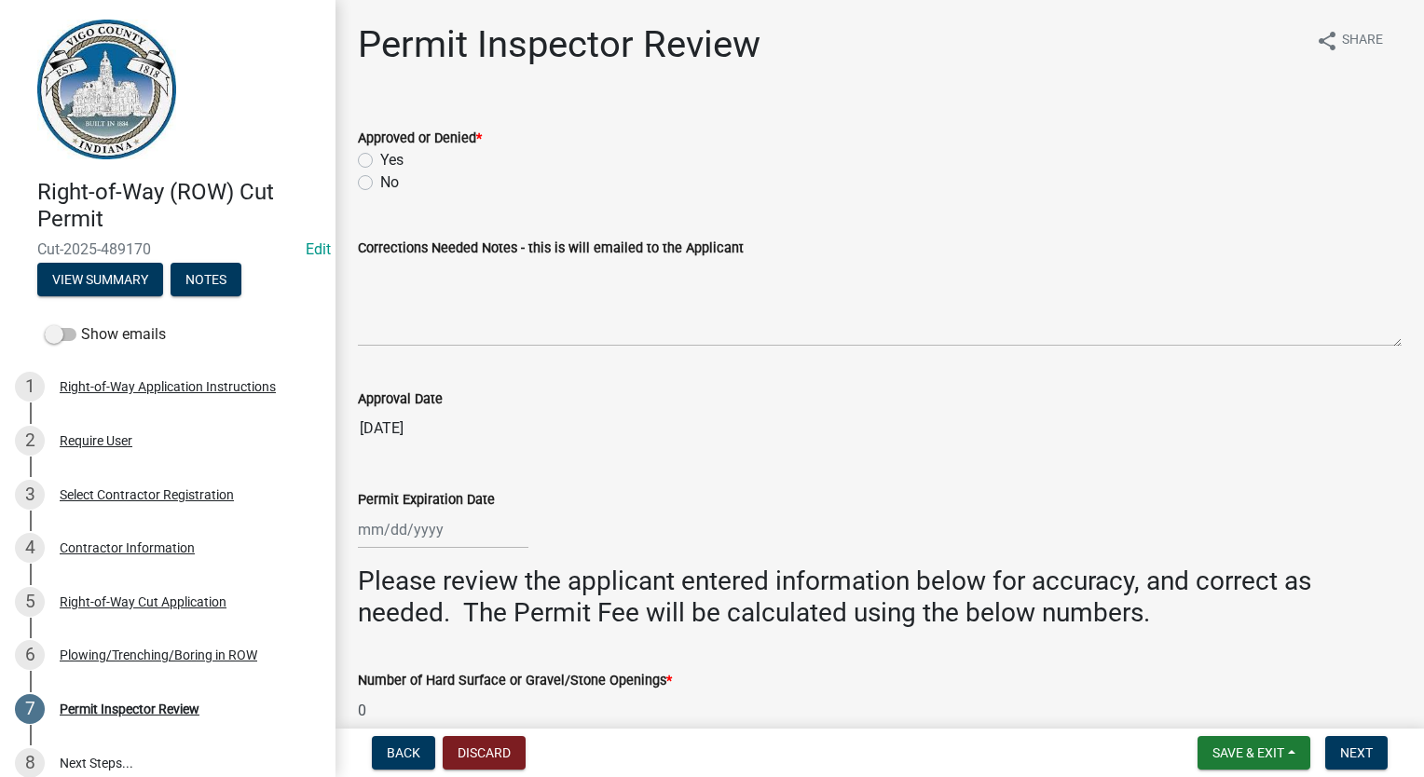 The height and width of the screenshot is (777, 1424). I want to click on div: 2, so click(30, 441).